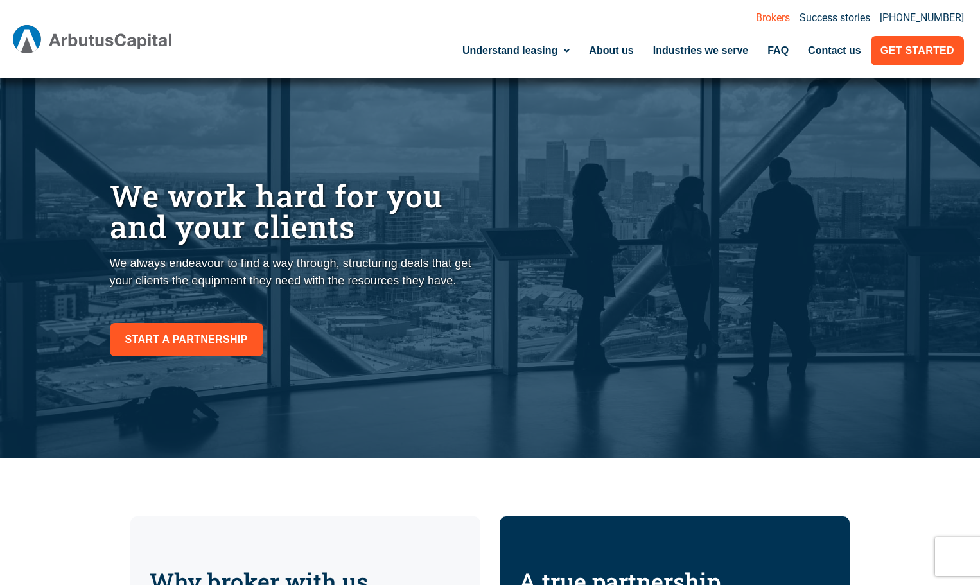 Image resolution: width=980 pixels, height=585 pixels. Describe the element at coordinates (297, 272) in the screenshot. I see `p: We always endeavour to find a way through, structuring deals that get your clients the equipment ...` at that location.